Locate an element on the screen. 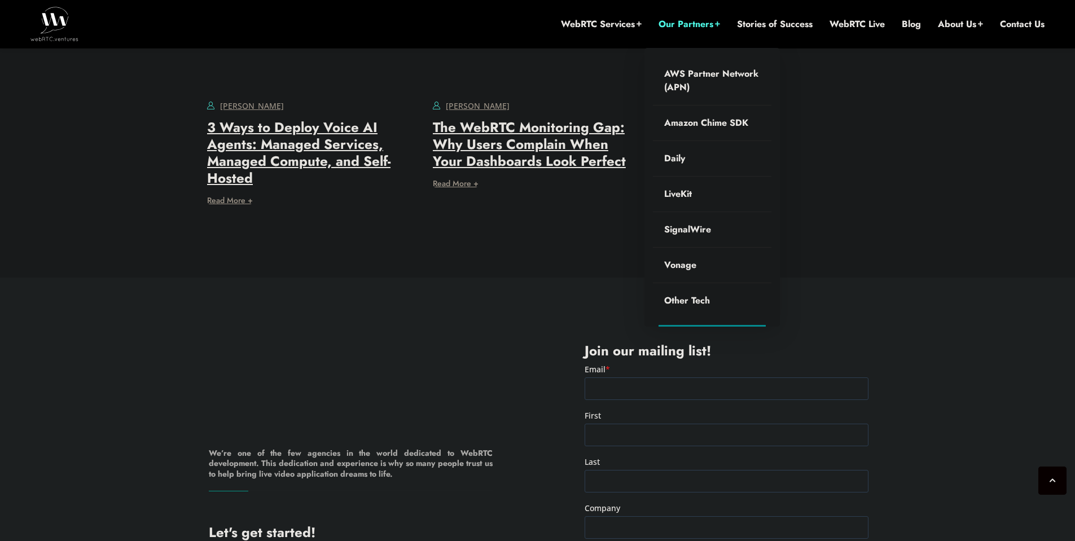  h6: We’re one of the few agencies in the world dedicated to WebRTC development. This dedication and e... is located at coordinates (350, 470).